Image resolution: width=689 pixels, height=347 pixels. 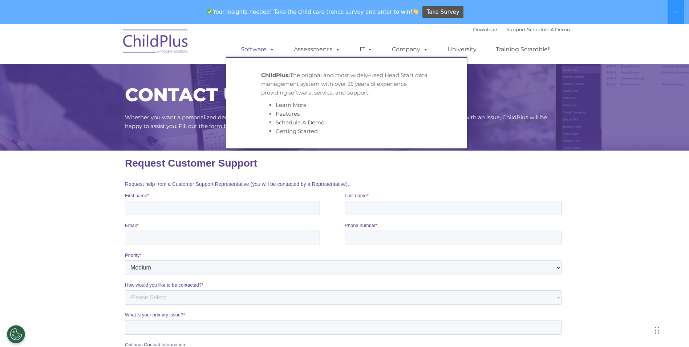 I want to click on span: Your insights needed! Take the child care trends survey and enter to win!, so click(x=313, y=12).